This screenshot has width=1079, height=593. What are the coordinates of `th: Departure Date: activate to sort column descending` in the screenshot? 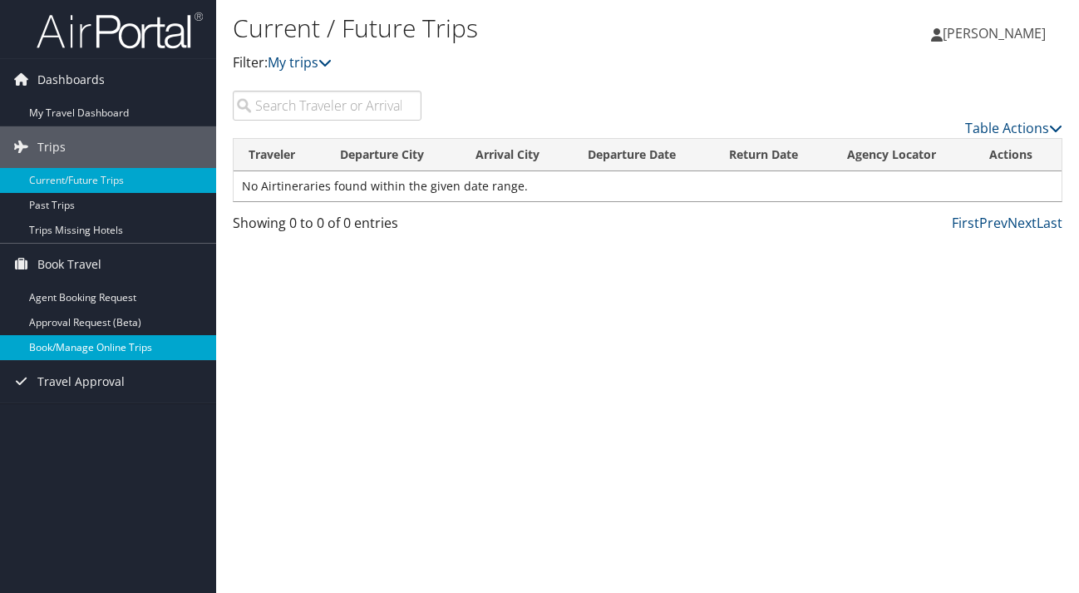 It's located at (644, 155).